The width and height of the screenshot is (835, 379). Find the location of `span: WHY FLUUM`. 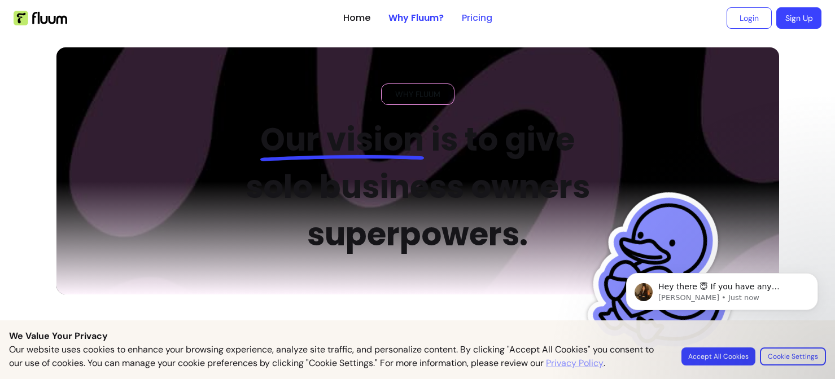

span: WHY FLUUM is located at coordinates (418, 94).